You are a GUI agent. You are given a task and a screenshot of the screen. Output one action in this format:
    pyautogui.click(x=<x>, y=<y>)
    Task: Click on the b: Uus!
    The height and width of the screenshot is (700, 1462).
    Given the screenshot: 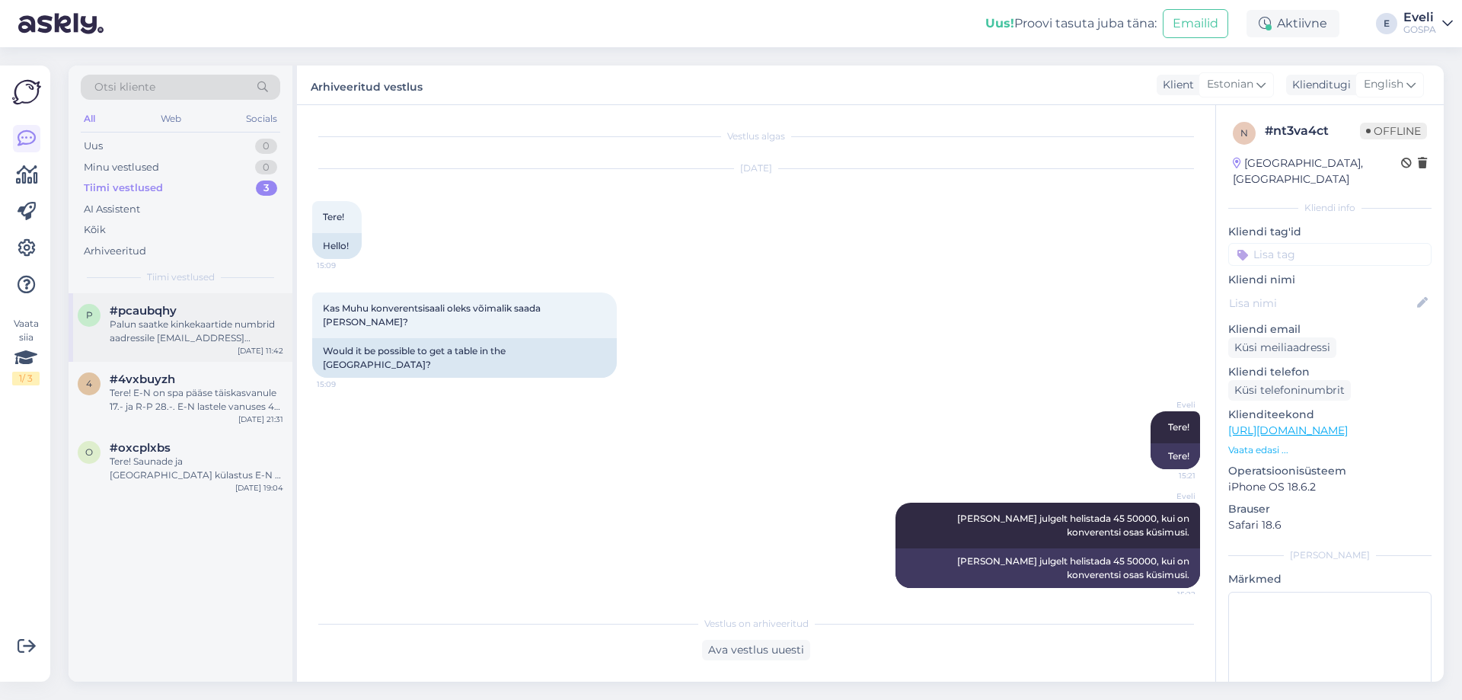 What is the action you would take?
    pyautogui.click(x=1000, y=23)
    